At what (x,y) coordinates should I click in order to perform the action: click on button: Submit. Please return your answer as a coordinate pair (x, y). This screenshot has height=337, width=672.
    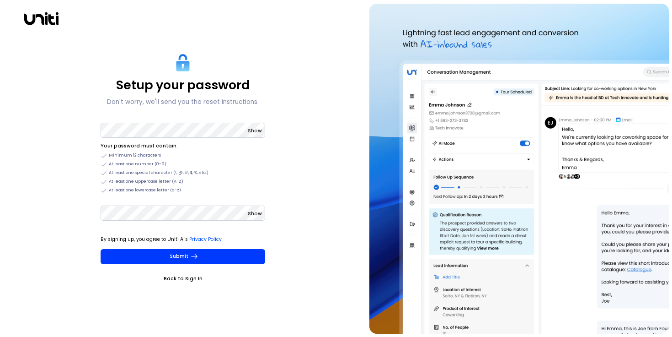
    Looking at the image, I should click on (183, 256).